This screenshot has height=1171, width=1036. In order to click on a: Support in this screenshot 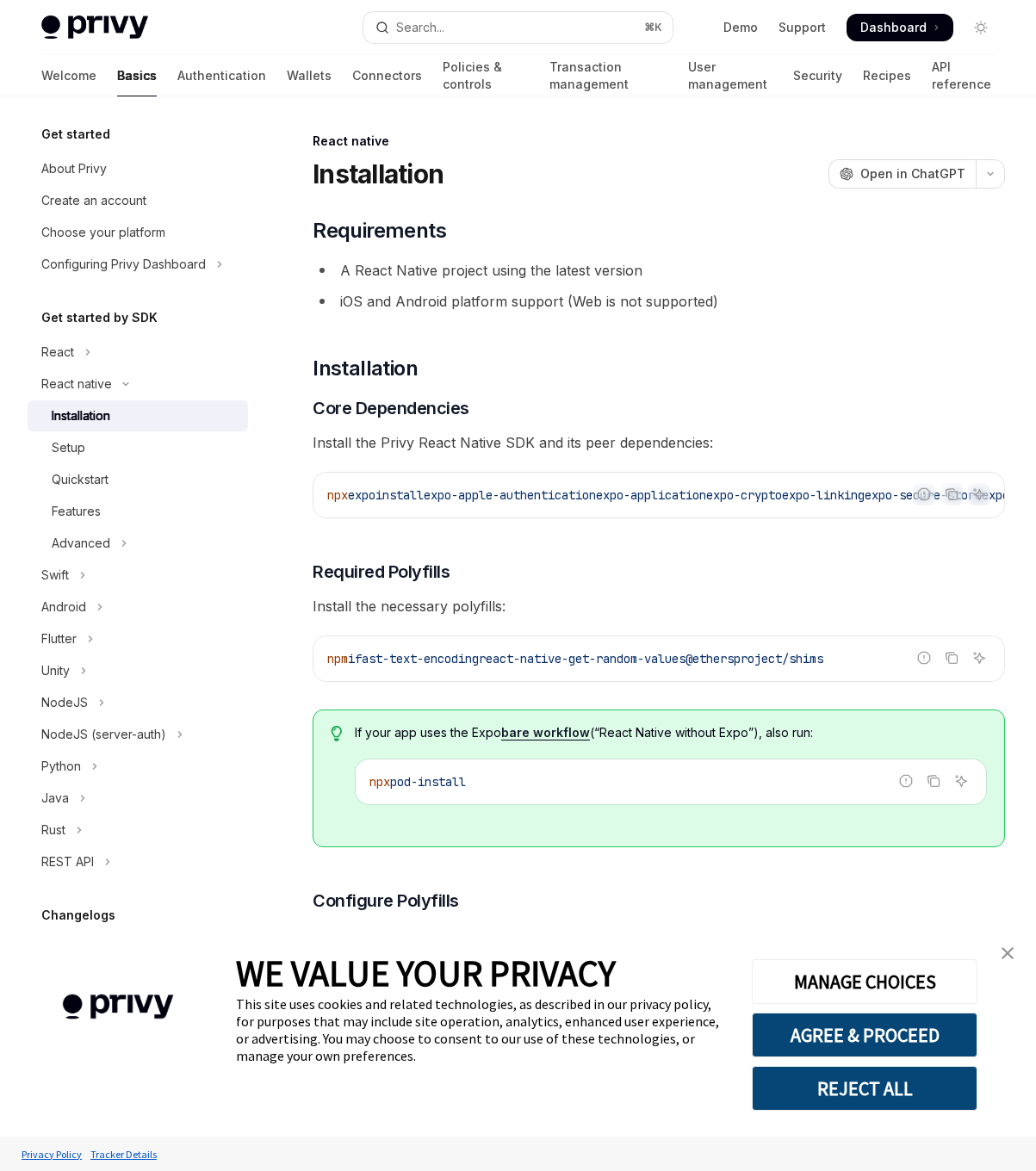, I will do `click(802, 27)`.